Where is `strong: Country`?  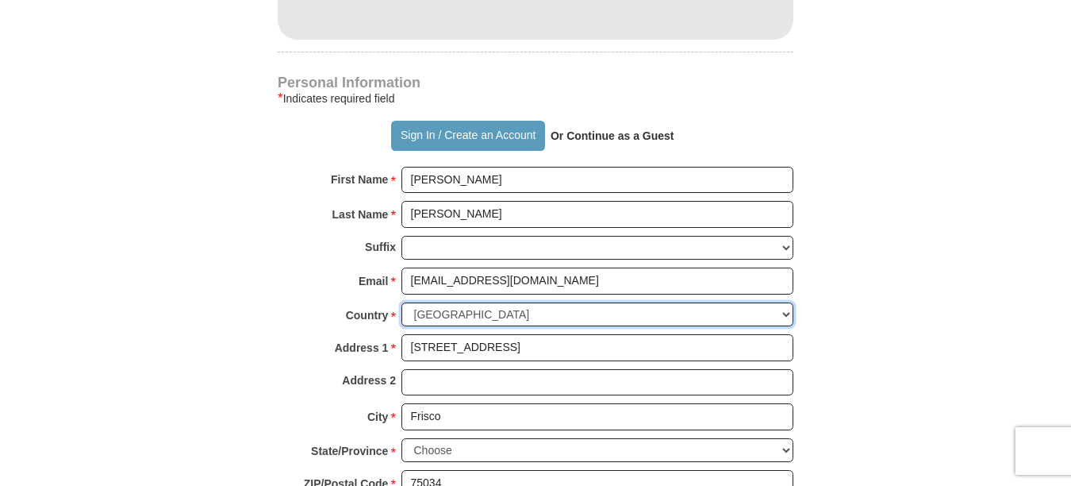
strong: Country is located at coordinates (367, 315).